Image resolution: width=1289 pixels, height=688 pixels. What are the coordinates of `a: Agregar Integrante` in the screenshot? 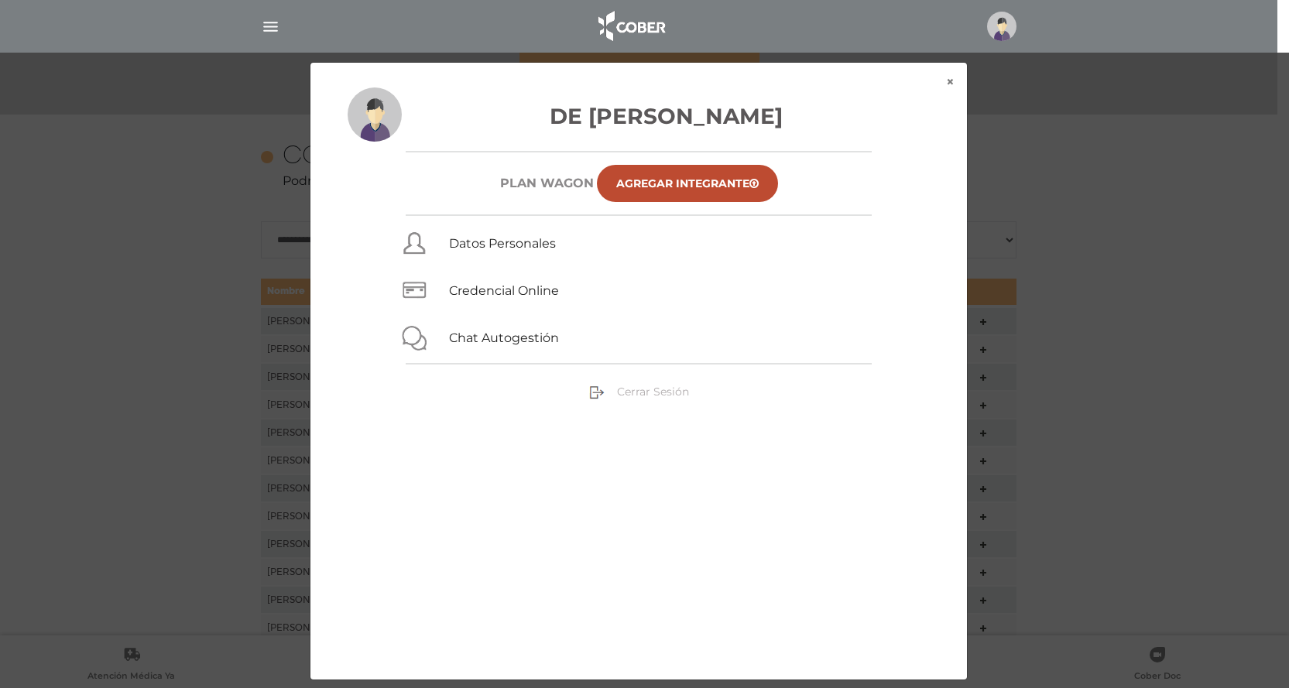 It's located at (687, 183).